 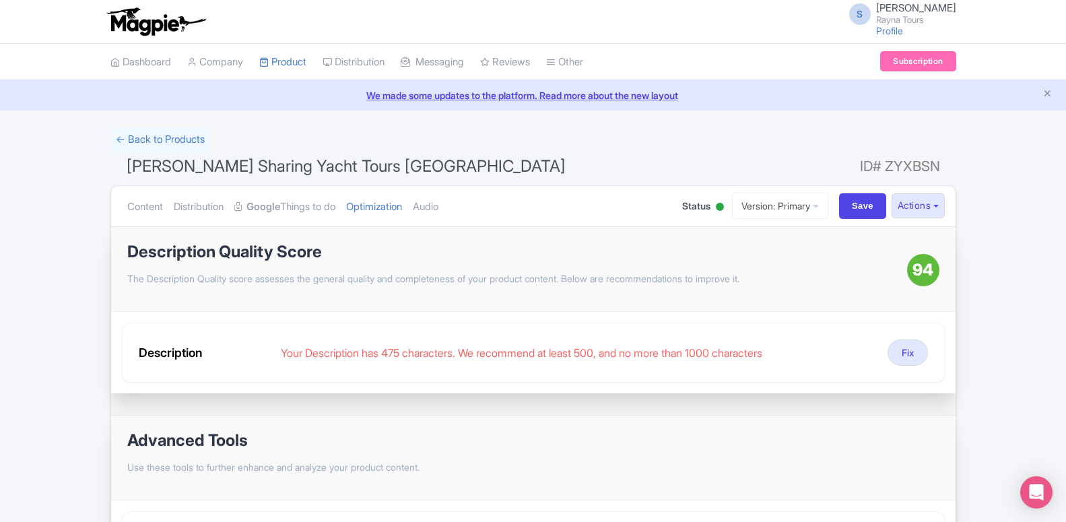 What do you see at coordinates (916, 20) in the screenshot?
I see `small: Rayna Tours` at bounding box center [916, 20].